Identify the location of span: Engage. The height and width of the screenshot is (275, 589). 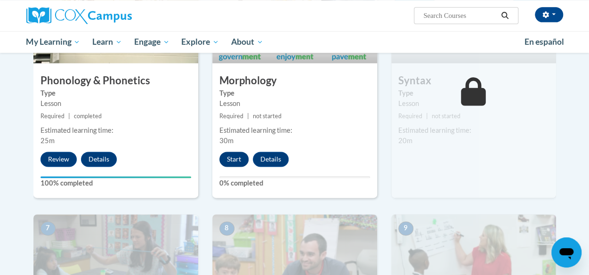
(152, 42).